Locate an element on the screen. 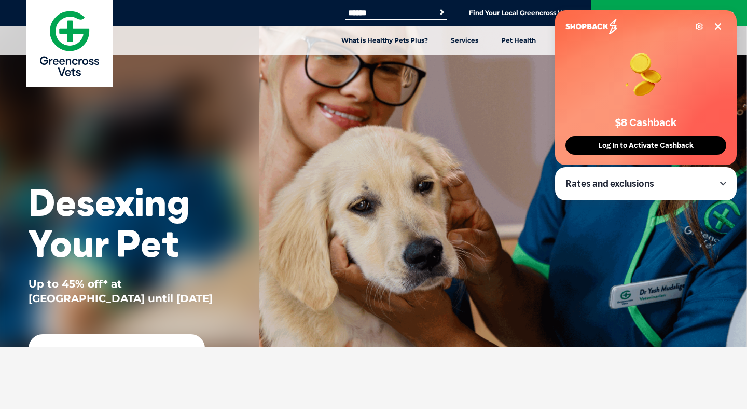  a: Services is located at coordinates (464, 40).